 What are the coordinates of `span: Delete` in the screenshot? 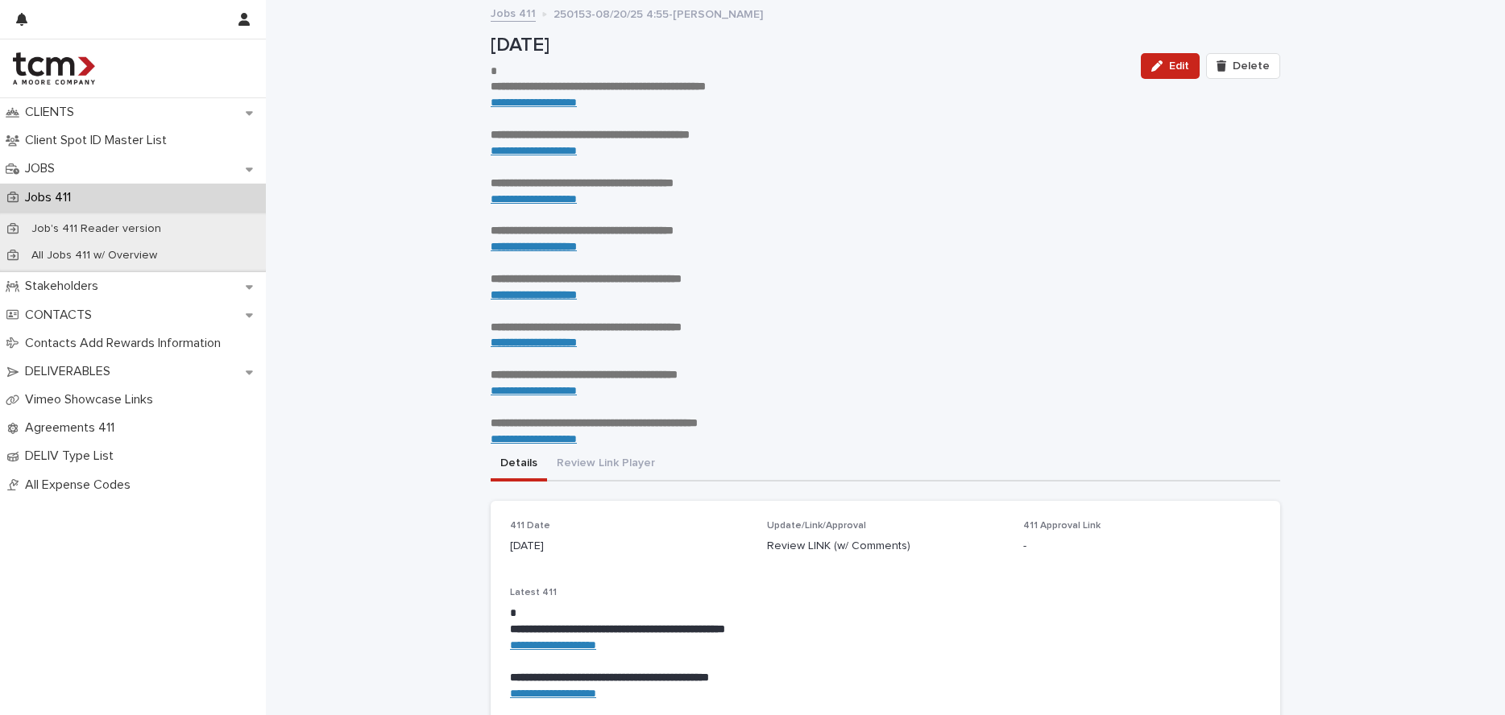 It's located at (1251, 66).